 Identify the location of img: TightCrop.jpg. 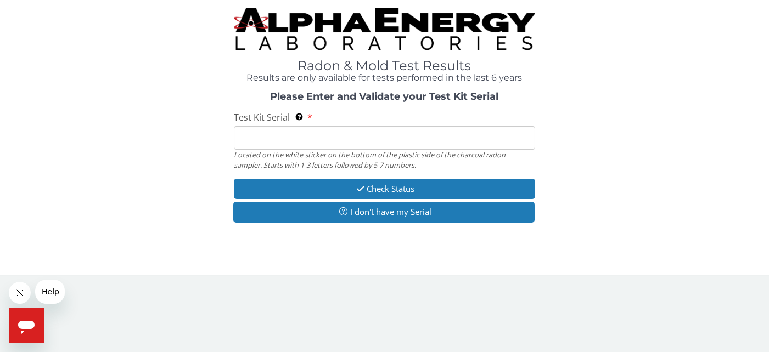
(384, 29).